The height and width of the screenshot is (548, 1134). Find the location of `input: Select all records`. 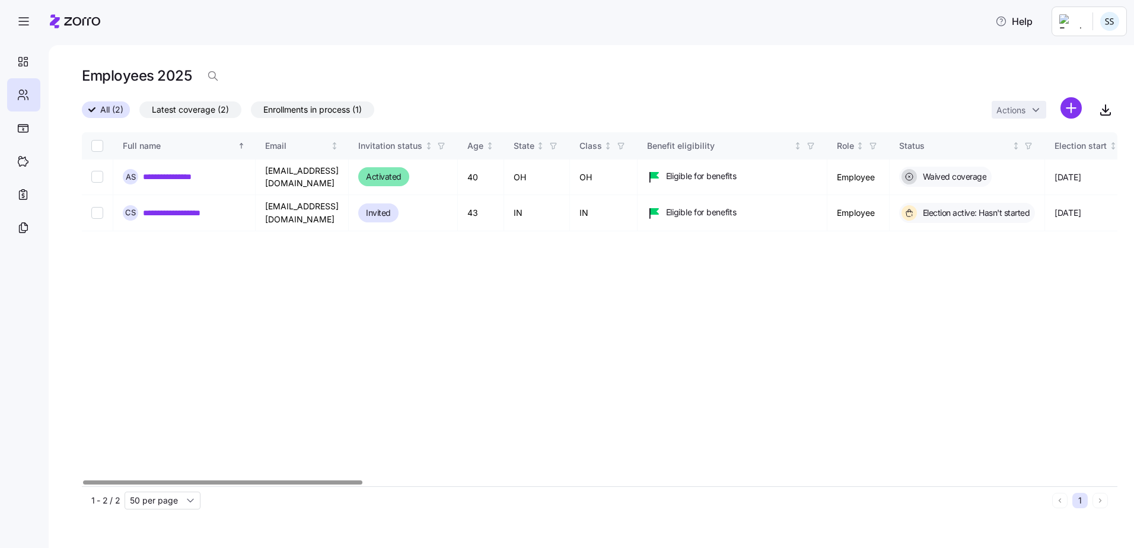

input: Select all records is located at coordinates (97, 146).